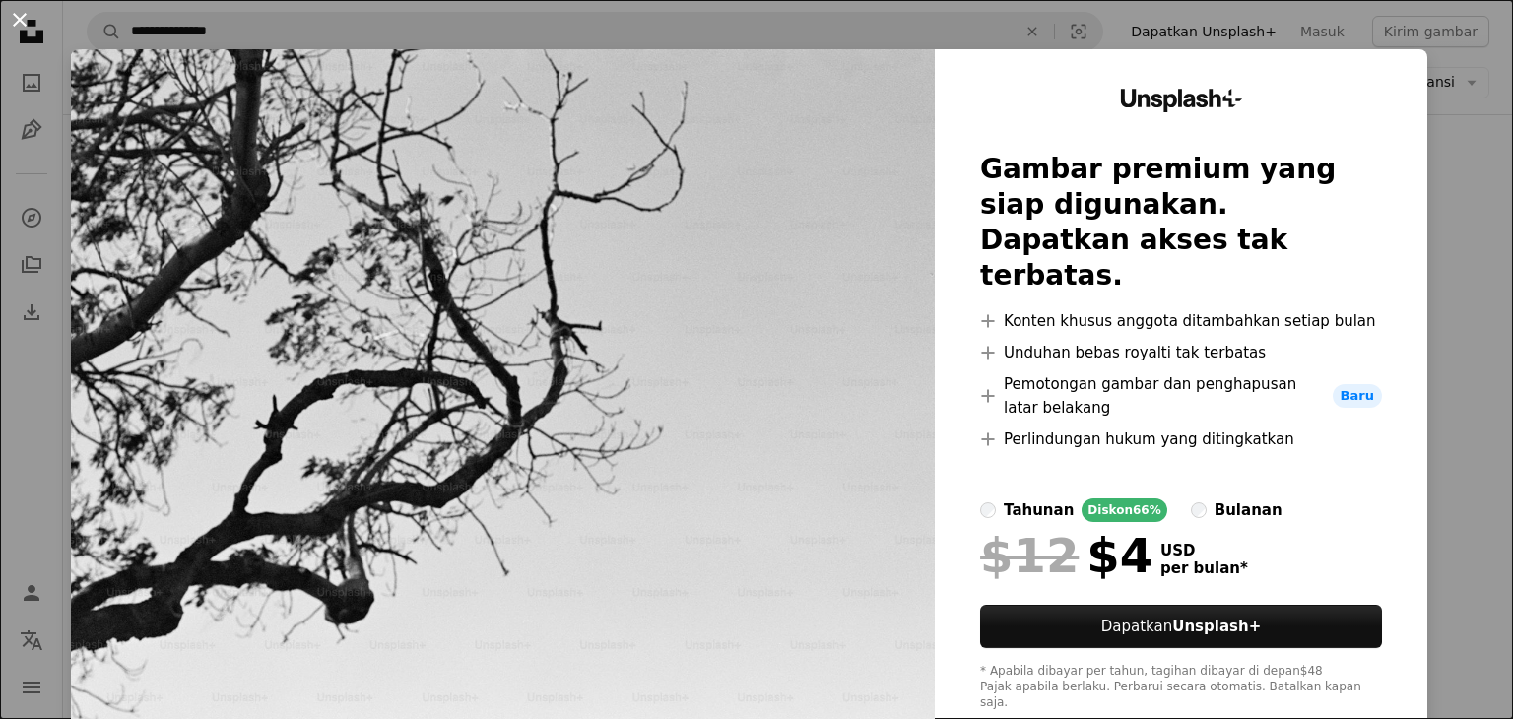 The height and width of the screenshot is (719, 1513). What do you see at coordinates (1248, 510) in the screenshot?
I see `div: bulanan` at bounding box center [1248, 510].